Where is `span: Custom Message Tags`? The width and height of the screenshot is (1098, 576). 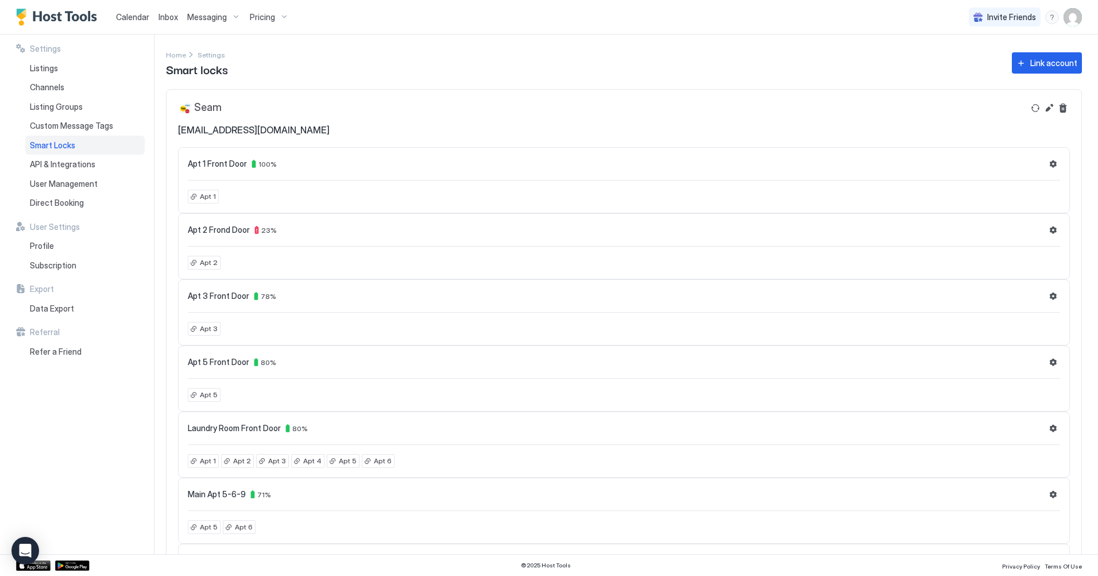
span: Custom Message Tags is located at coordinates (71, 126).